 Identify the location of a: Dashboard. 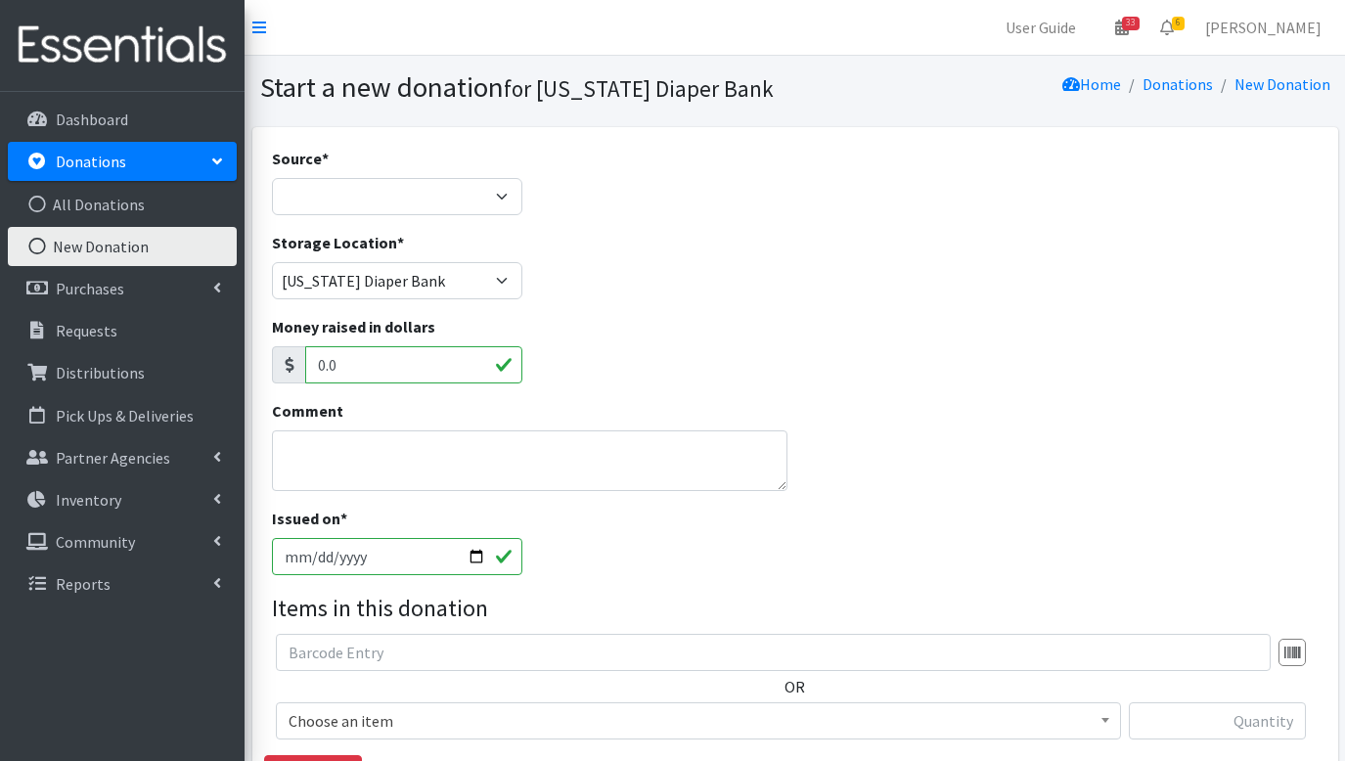
(122, 119).